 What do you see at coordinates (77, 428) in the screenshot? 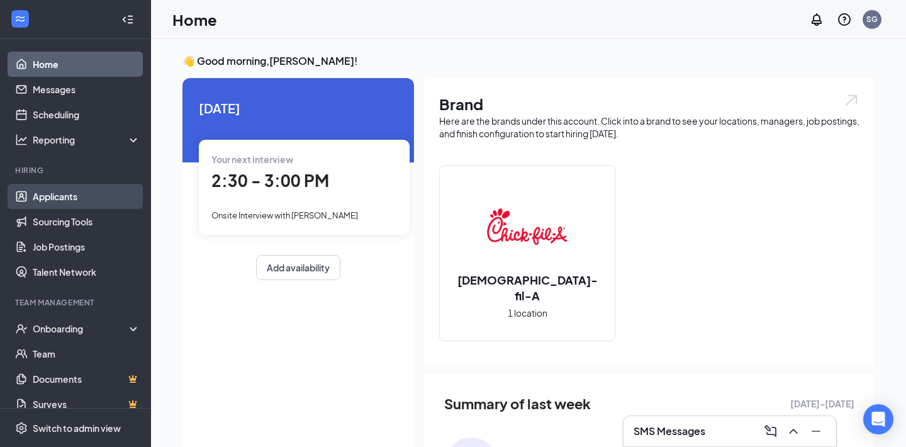
I see `div: Switch to admin view` at bounding box center [77, 428].